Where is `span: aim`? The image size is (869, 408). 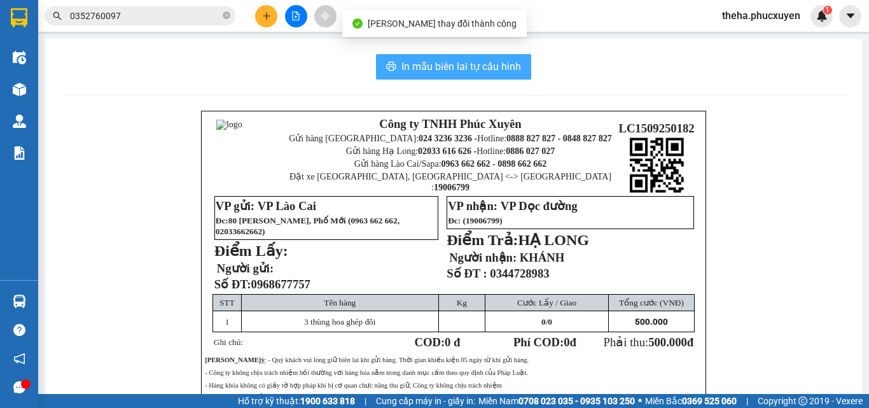 span: aim is located at coordinates (325, 16).